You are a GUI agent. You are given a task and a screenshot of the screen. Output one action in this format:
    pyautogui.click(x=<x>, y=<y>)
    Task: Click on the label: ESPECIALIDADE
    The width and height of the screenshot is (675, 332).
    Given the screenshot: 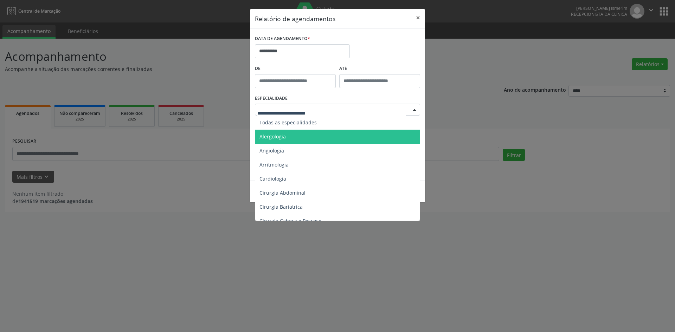 What is the action you would take?
    pyautogui.click(x=271, y=98)
    